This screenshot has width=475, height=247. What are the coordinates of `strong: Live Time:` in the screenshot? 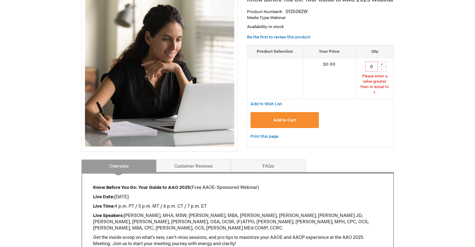 It's located at (104, 206).